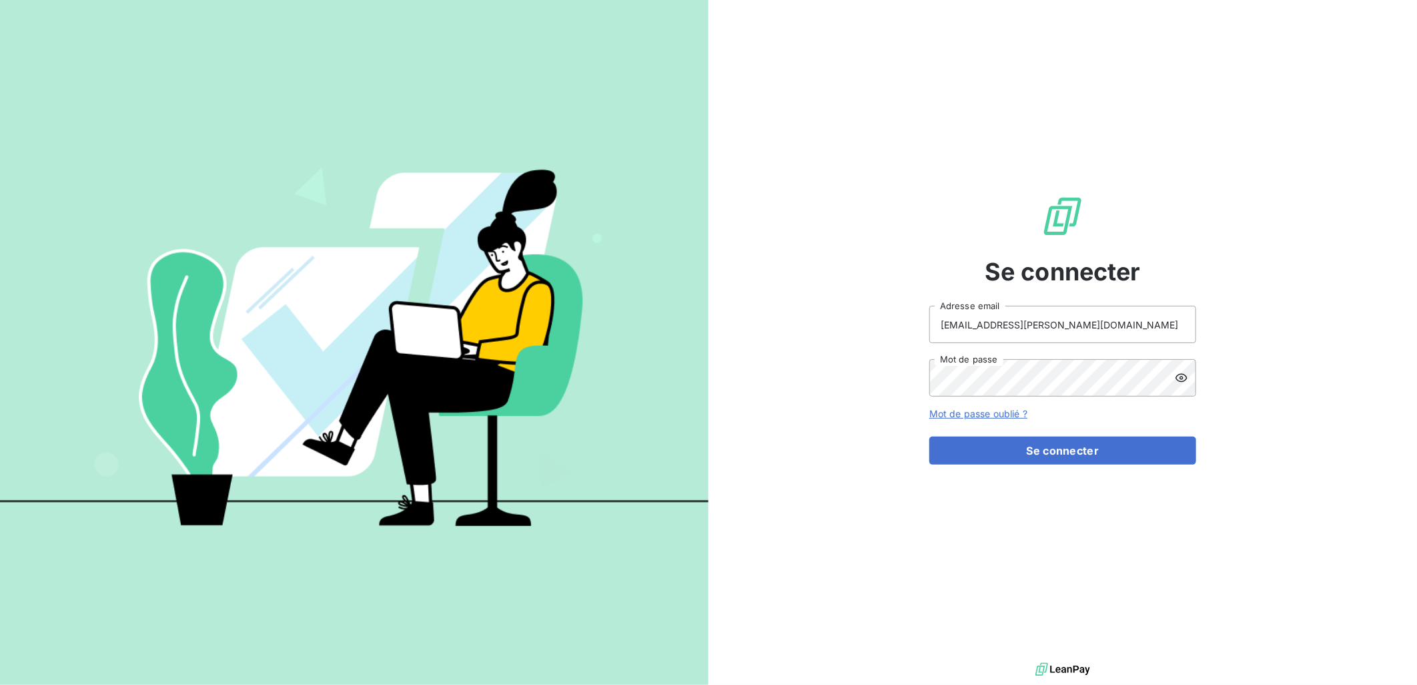  I want to click on span: Se connecter, so click(1063, 272).